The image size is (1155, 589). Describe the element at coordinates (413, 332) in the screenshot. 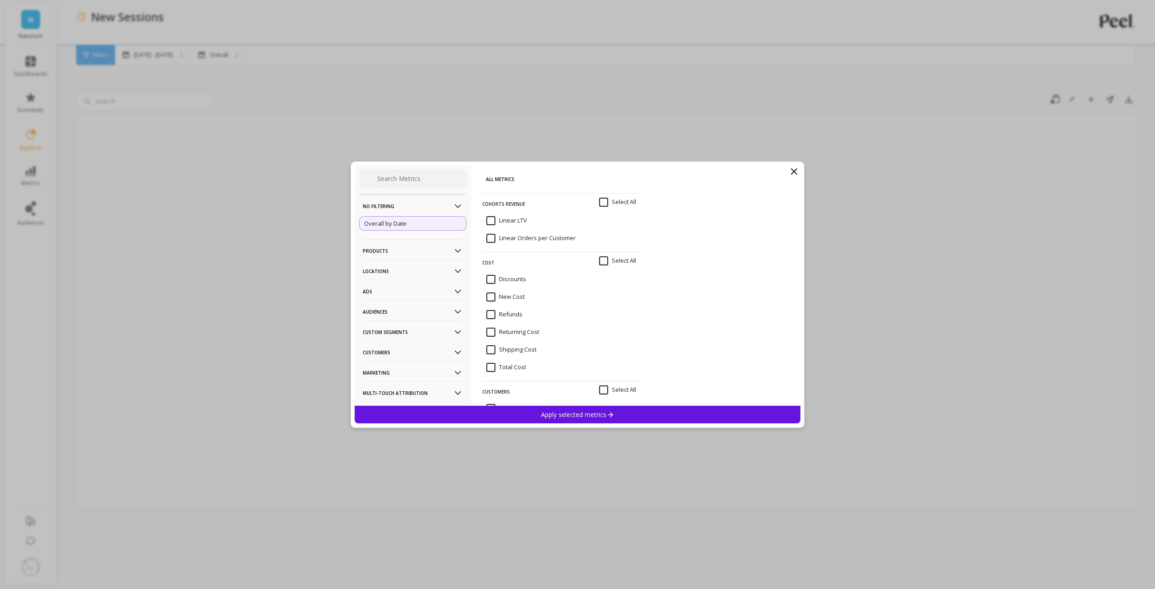

I see `p: Custom Segments` at that location.